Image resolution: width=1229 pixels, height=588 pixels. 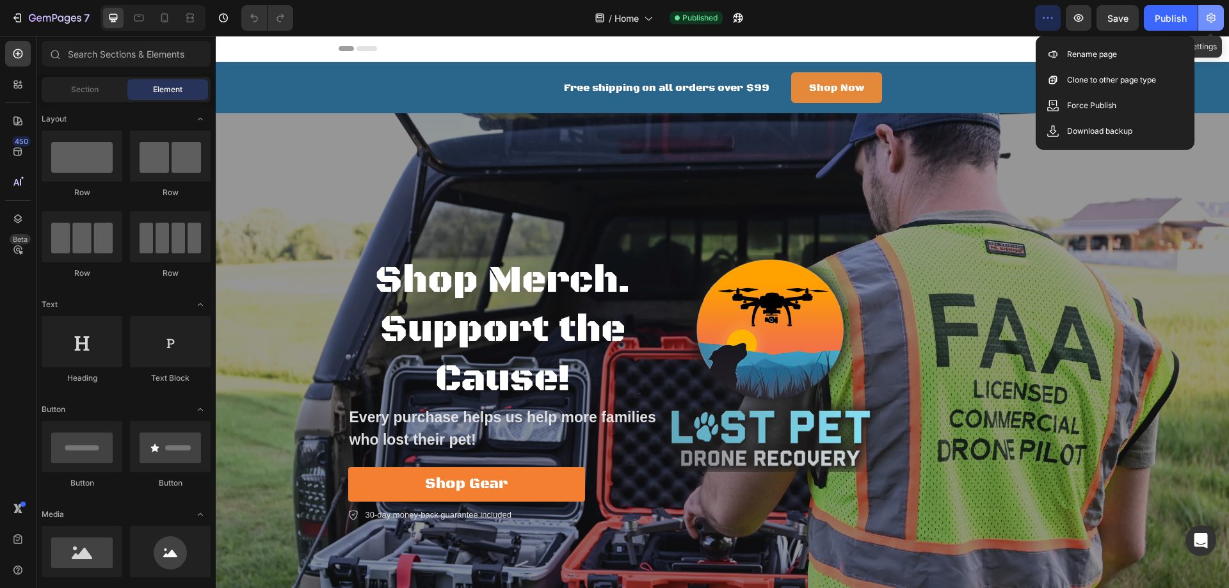 I want to click on p: Rename page, so click(x=1092, y=54).